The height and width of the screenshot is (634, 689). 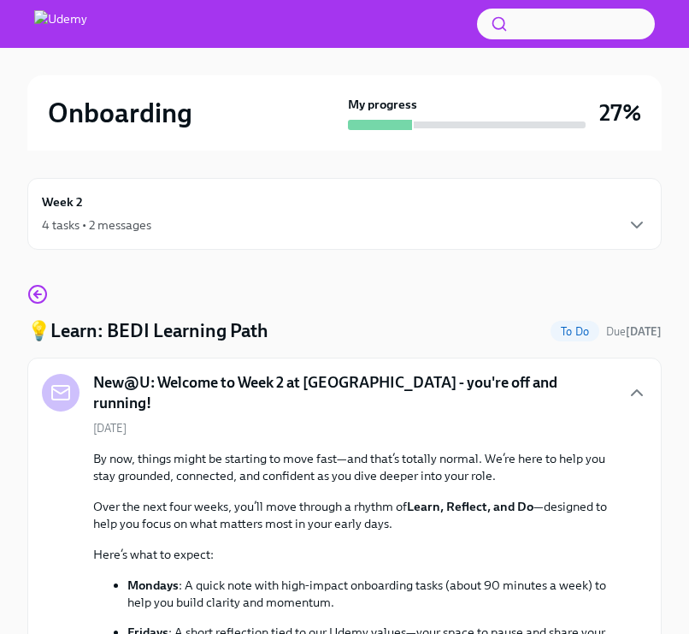 I want to click on h2: Onboarding, so click(x=120, y=113).